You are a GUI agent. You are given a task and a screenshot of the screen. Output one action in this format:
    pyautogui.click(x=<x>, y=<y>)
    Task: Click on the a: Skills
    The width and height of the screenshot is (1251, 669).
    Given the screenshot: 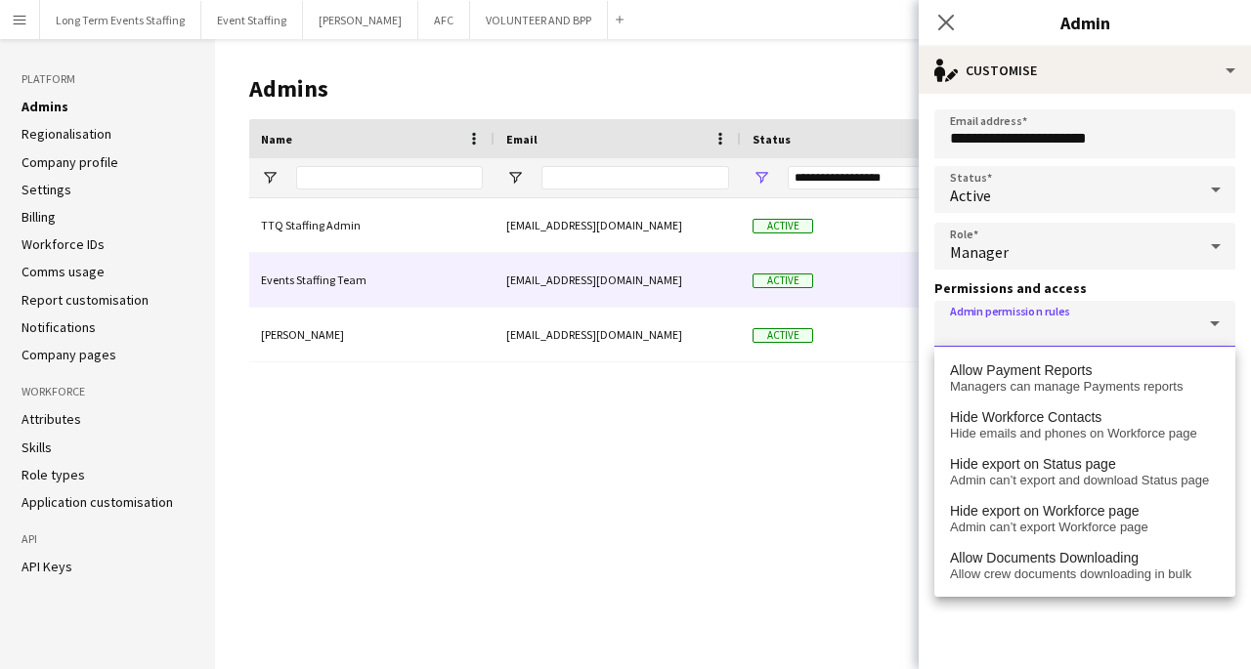 What is the action you would take?
    pyautogui.click(x=36, y=448)
    